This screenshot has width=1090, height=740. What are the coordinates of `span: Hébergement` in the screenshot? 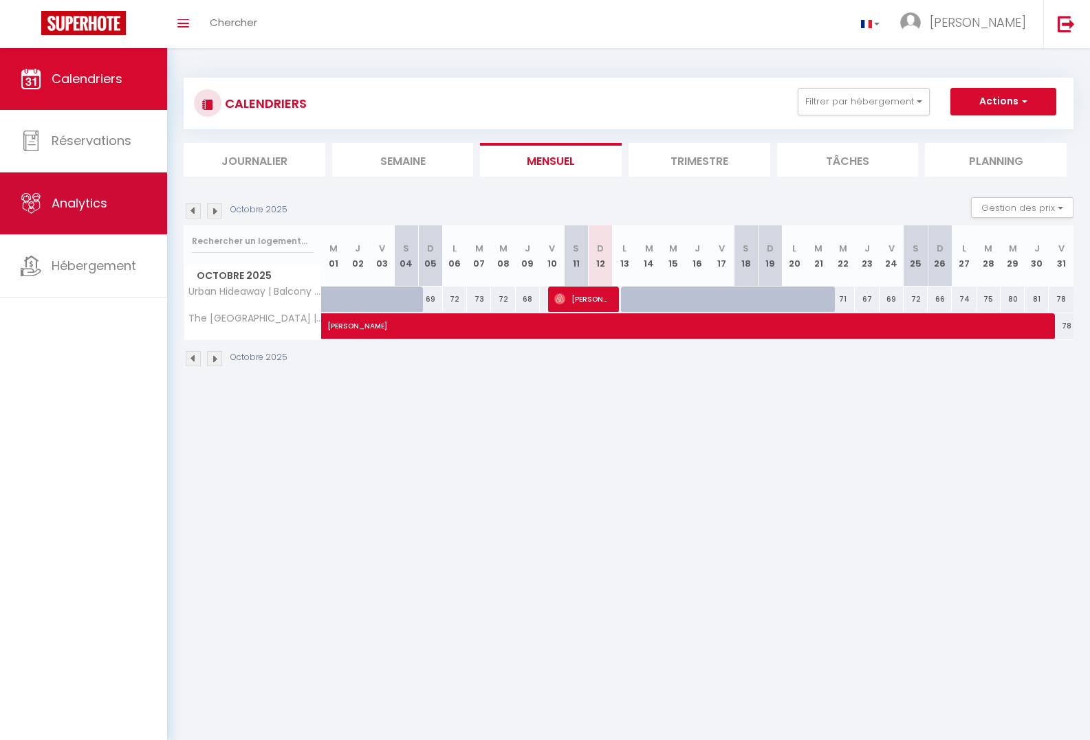 It's located at (93, 265).